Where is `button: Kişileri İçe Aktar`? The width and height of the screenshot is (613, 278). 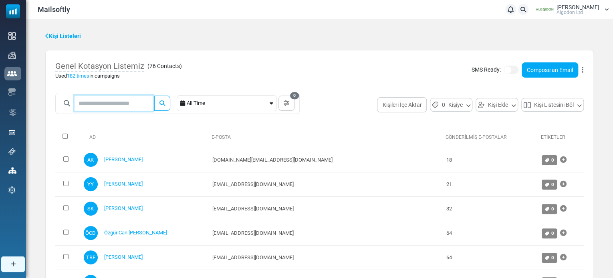
button: Kişileri İçe Aktar is located at coordinates (402, 105).